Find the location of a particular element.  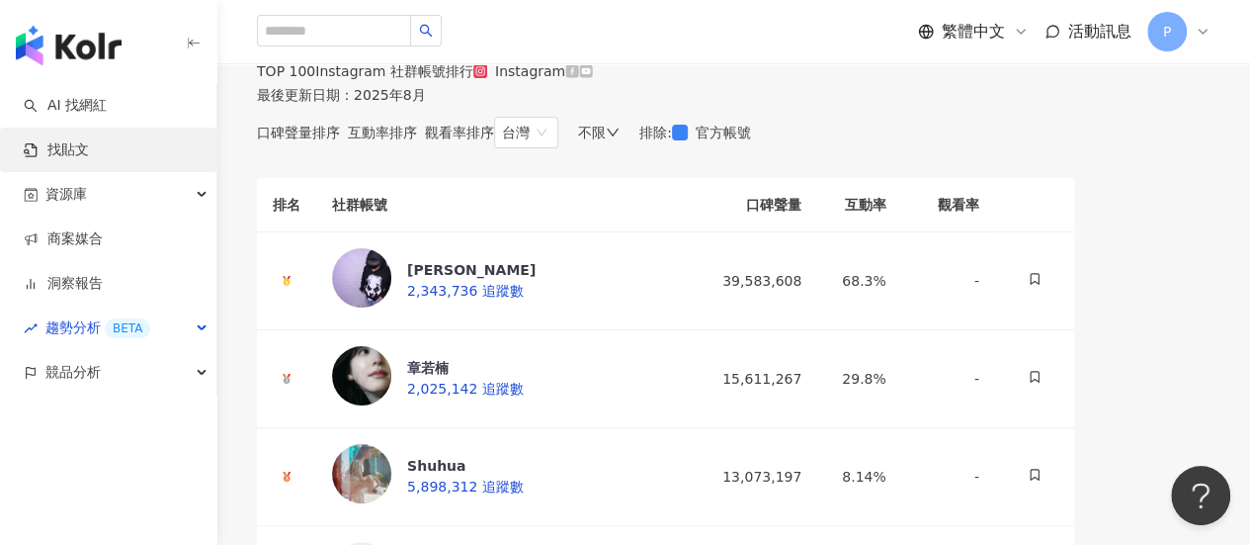

span: 觀看率排序 is located at coordinates (460, 132).